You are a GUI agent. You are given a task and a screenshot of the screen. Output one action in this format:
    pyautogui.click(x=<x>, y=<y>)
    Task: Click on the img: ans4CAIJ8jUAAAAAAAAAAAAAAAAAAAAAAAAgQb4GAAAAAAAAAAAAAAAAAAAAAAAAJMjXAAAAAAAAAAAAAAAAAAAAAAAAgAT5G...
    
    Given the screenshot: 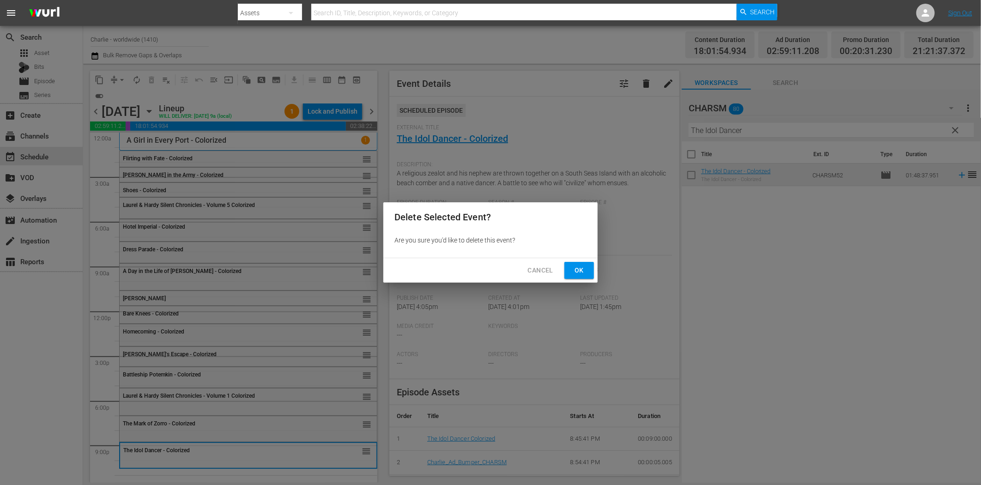 What is the action you would take?
    pyautogui.click(x=44, y=13)
    